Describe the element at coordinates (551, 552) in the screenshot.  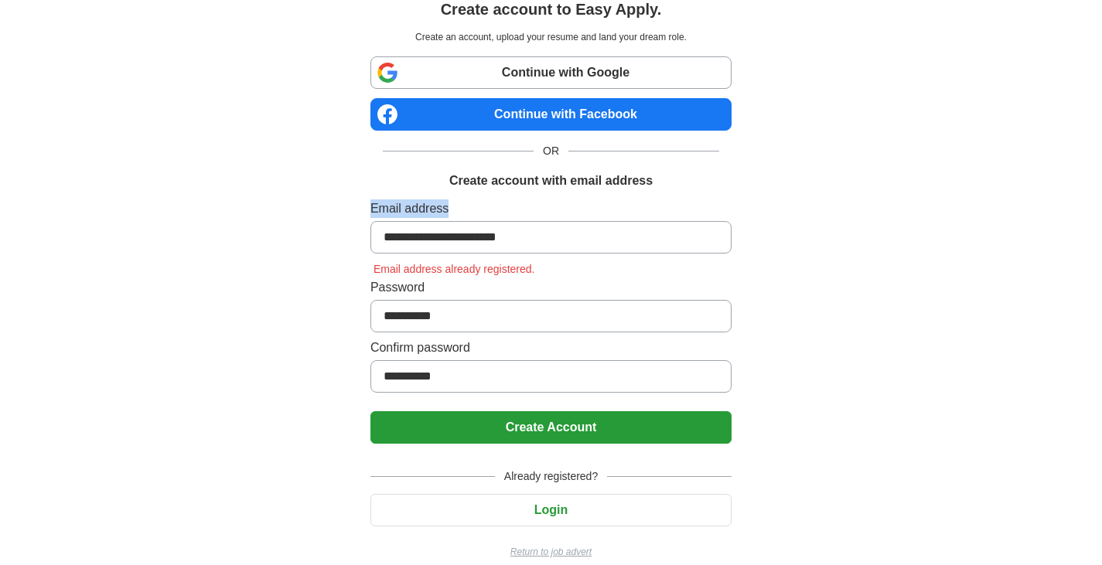
I see `p: Return to job advert` at that location.